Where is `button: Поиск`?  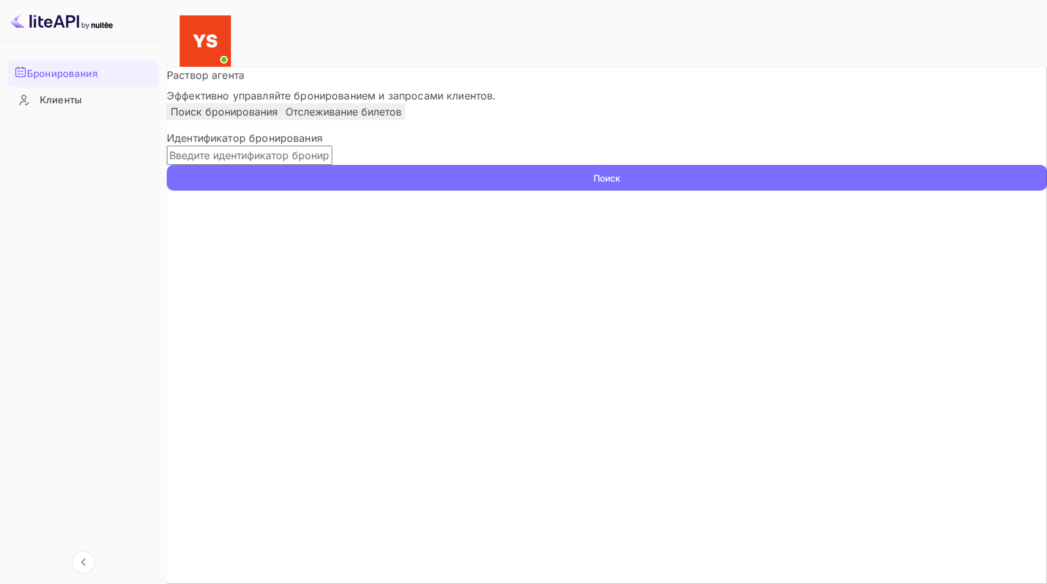
button: Поиск is located at coordinates (607, 178).